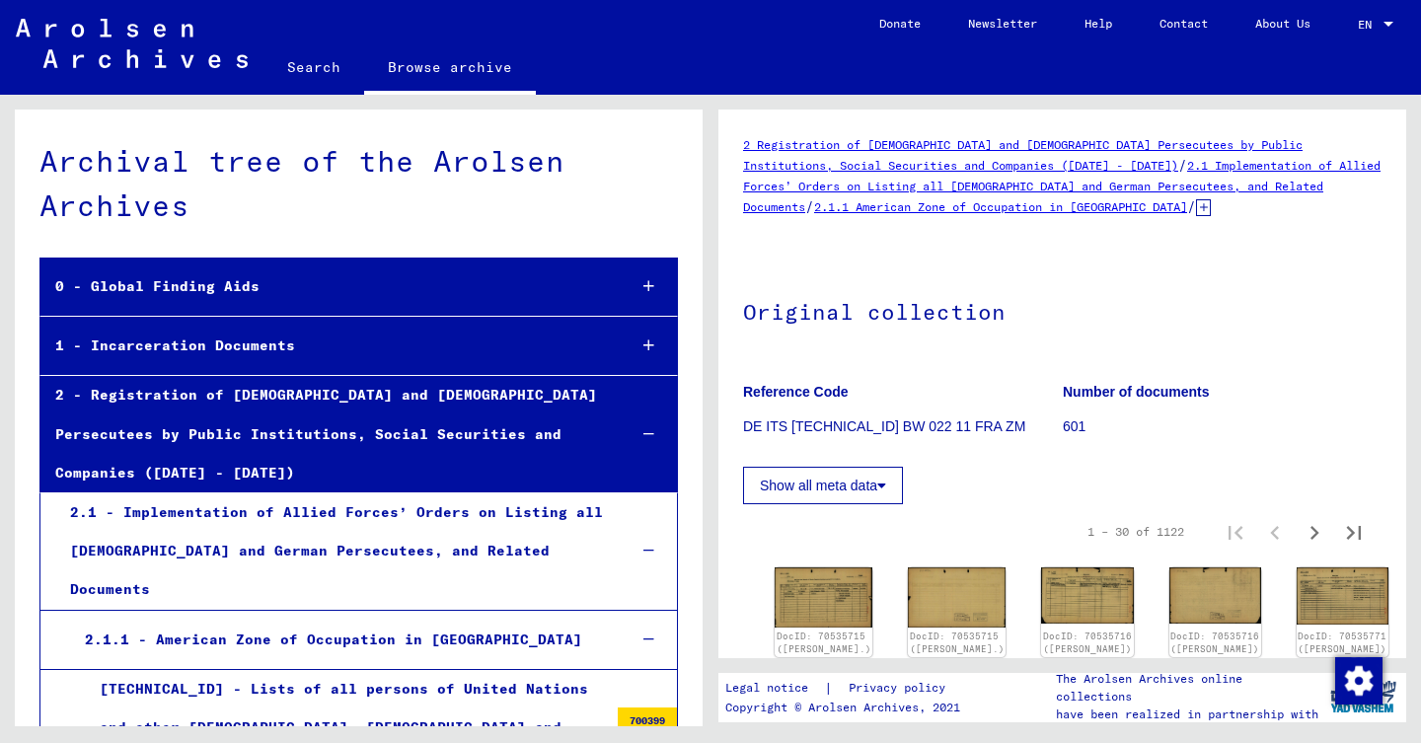 This screenshot has height=743, width=1421. Describe the element at coordinates (131, 43) in the screenshot. I see `img: Arolsen_neg.svg` at that location.